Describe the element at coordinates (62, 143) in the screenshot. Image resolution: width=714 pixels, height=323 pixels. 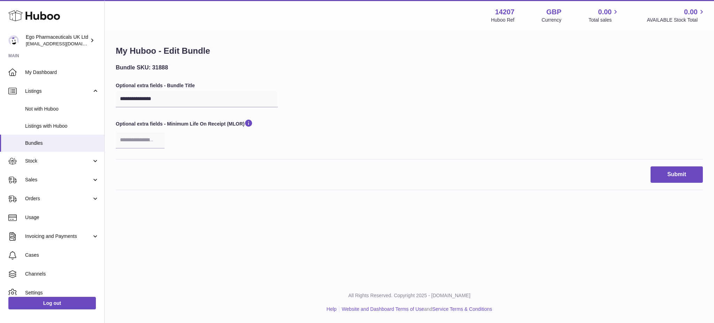
I see `span: Bundles` at that location.